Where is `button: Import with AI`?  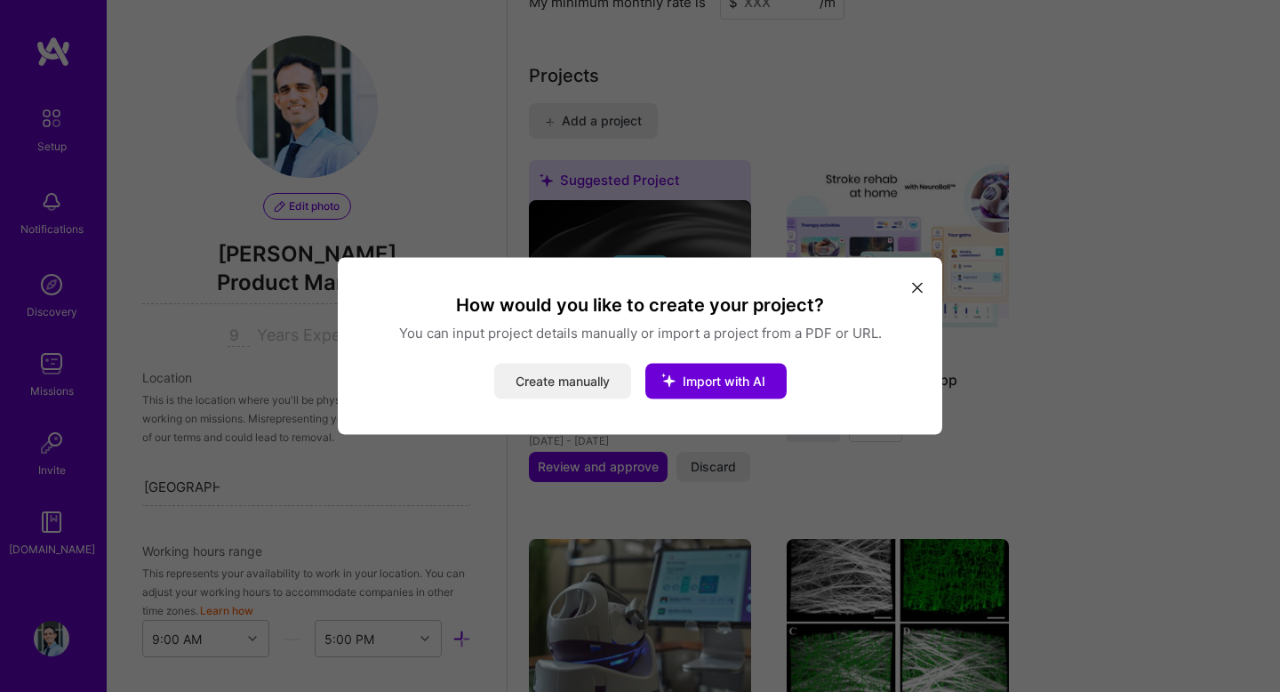 button: Import with AI is located at coordinates (716, 381).